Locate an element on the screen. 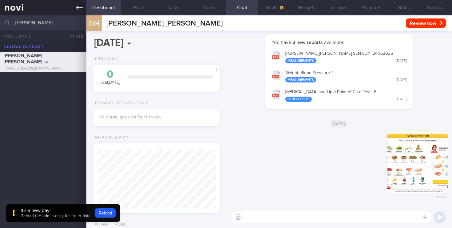 Image resolution: width=452 pixels, height=228 pixels. div: DJH is located at coordinates (94, 23).